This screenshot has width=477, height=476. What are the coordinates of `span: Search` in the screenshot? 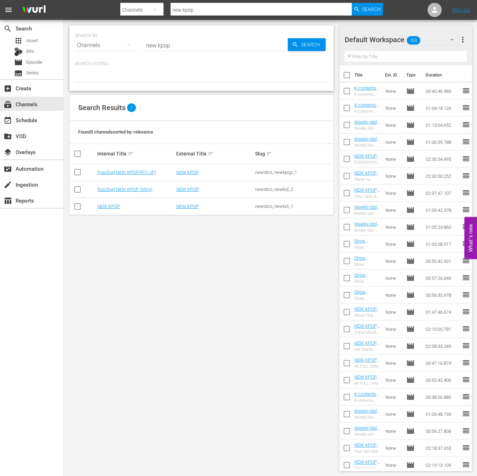 It's located at (8, 29).